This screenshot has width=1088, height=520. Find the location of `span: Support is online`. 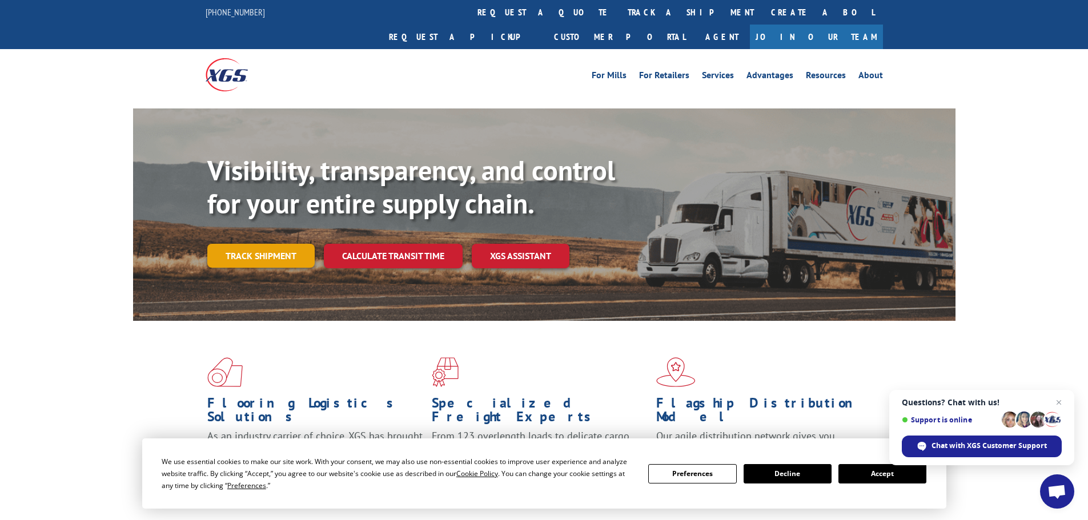

span: Support is online is located at coordinates (950, 420).